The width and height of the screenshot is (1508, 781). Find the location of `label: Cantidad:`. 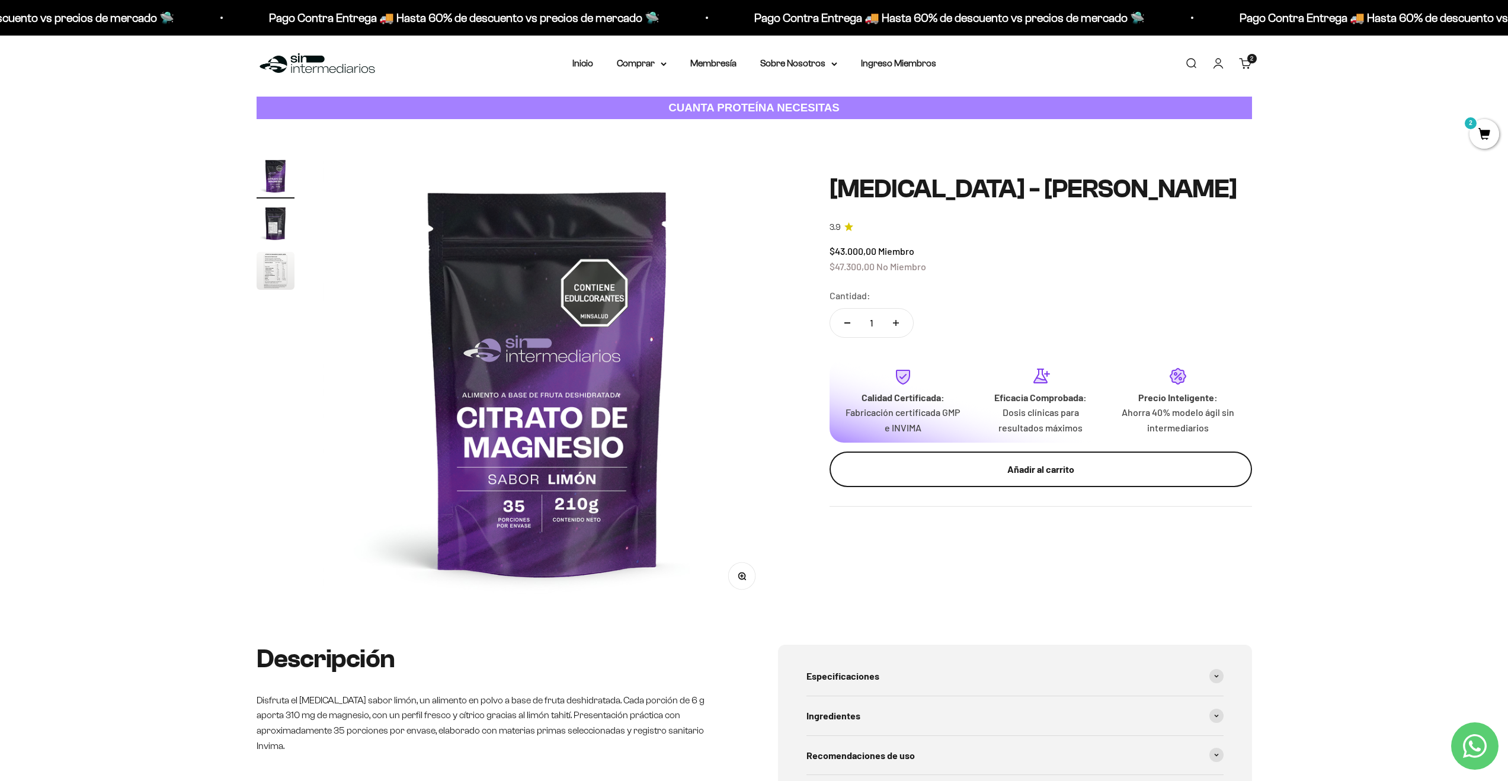

label: Cantidad: is located at coordinates (850, 296).